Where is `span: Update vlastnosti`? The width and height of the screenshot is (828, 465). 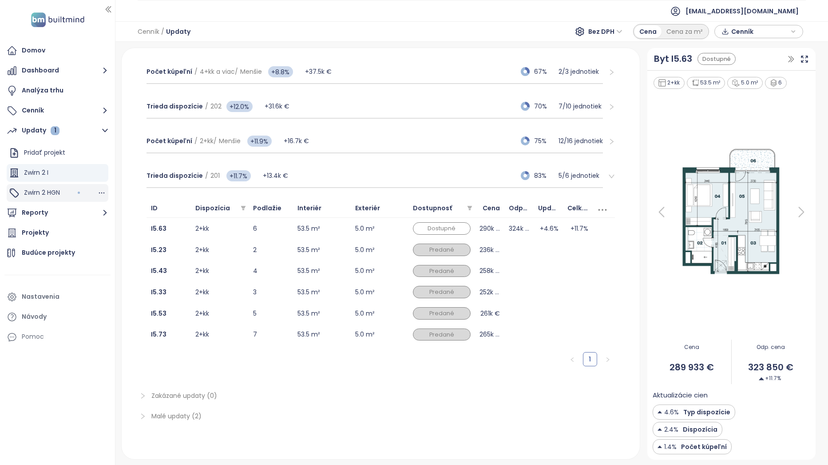
span: Update vlastnosti is located at coordinates (568, 208).